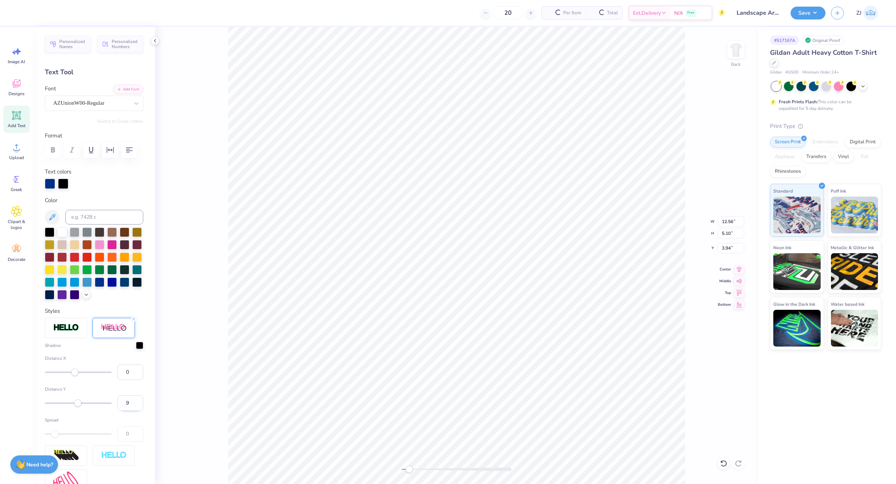  I want to click on span: Glow in the Dark Ink, so click(794, 304).